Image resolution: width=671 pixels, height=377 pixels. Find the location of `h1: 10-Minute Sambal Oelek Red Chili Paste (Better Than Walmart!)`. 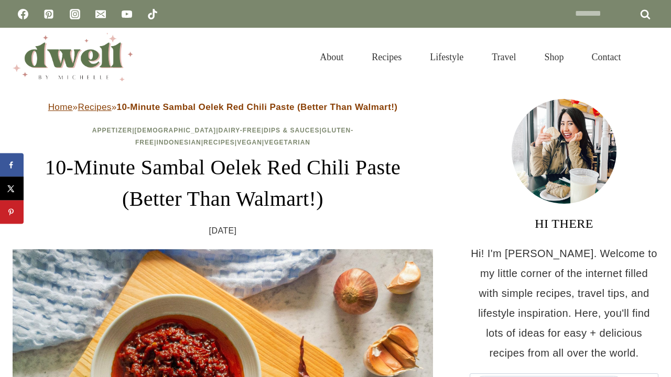

h1: 10-Minute Sambal Oelek Red Chili Paste (Better Than Walmart!) is located at coordinates (223, 183).